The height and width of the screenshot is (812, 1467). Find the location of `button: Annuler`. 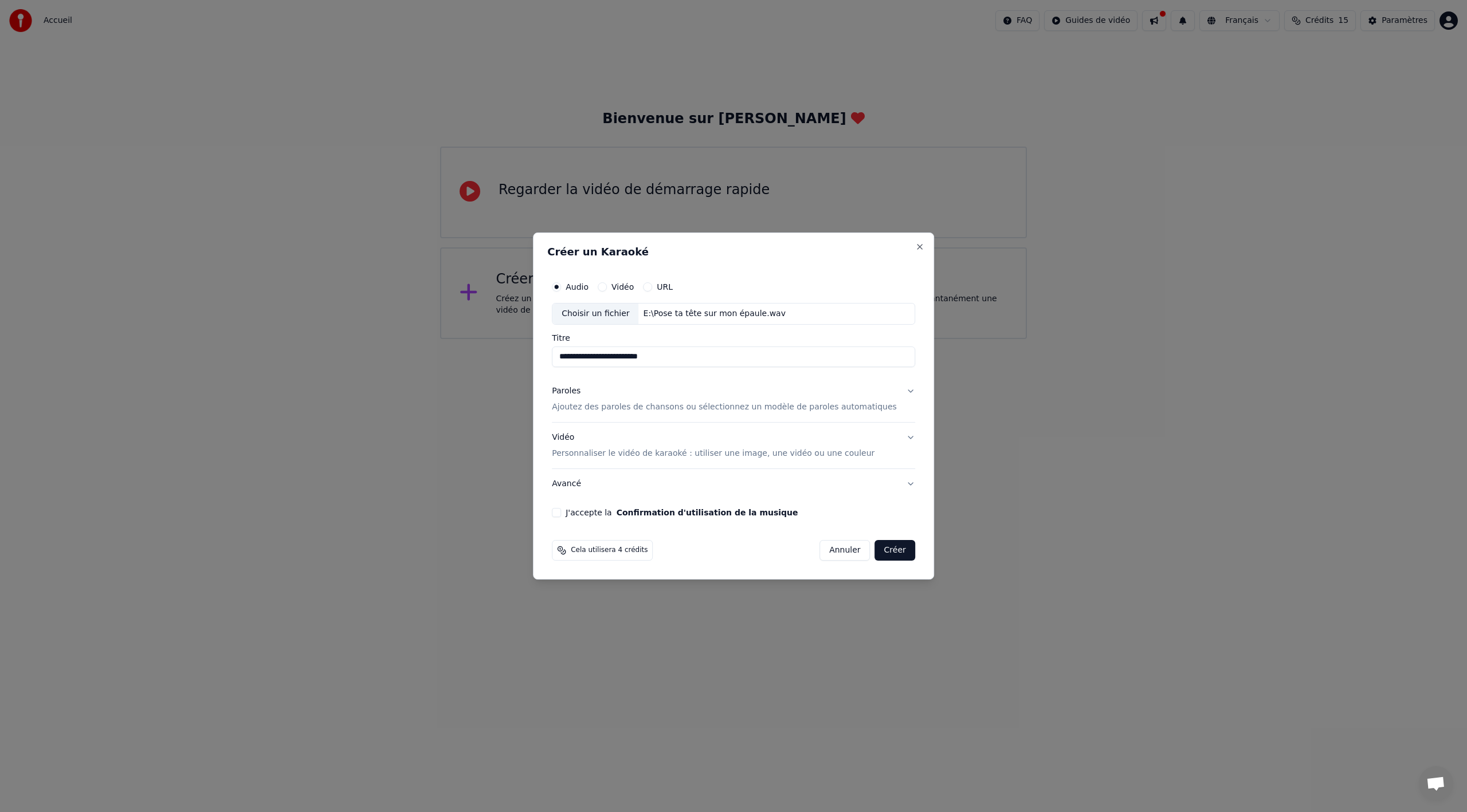

button: Annuler is located at coordinates (845, 550).